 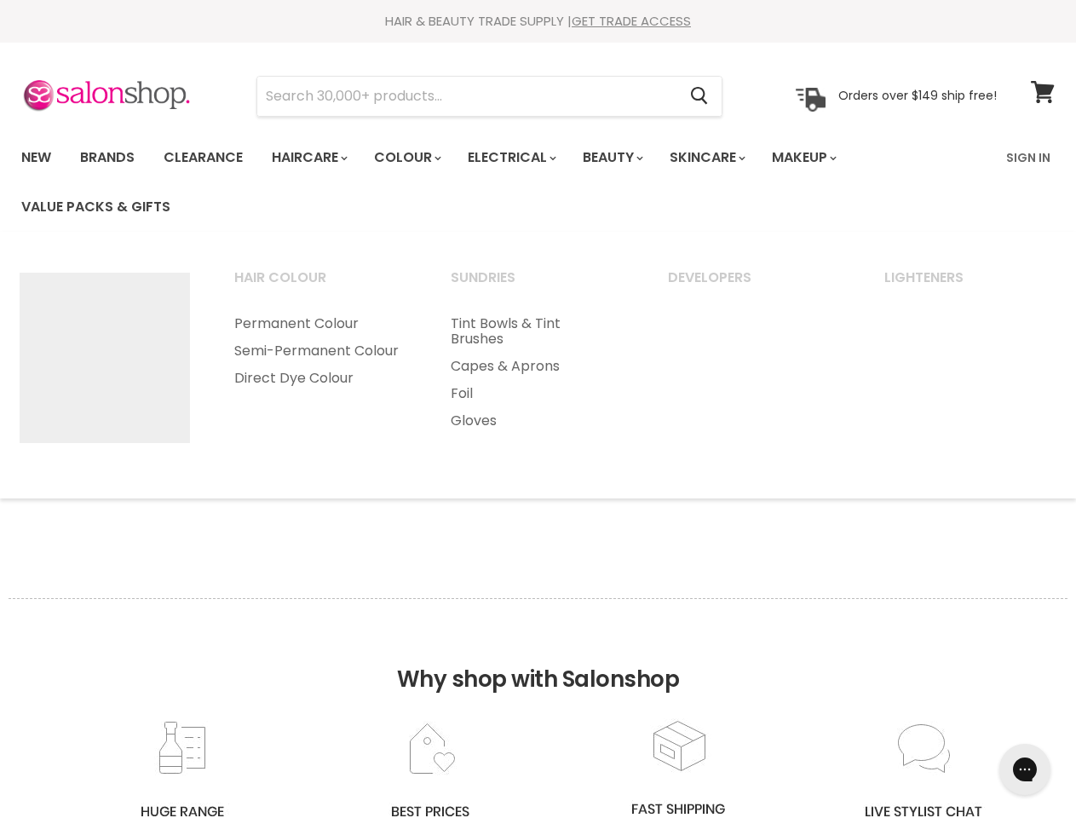 I want to click on a: Electrical, so click(x=510, y=158).